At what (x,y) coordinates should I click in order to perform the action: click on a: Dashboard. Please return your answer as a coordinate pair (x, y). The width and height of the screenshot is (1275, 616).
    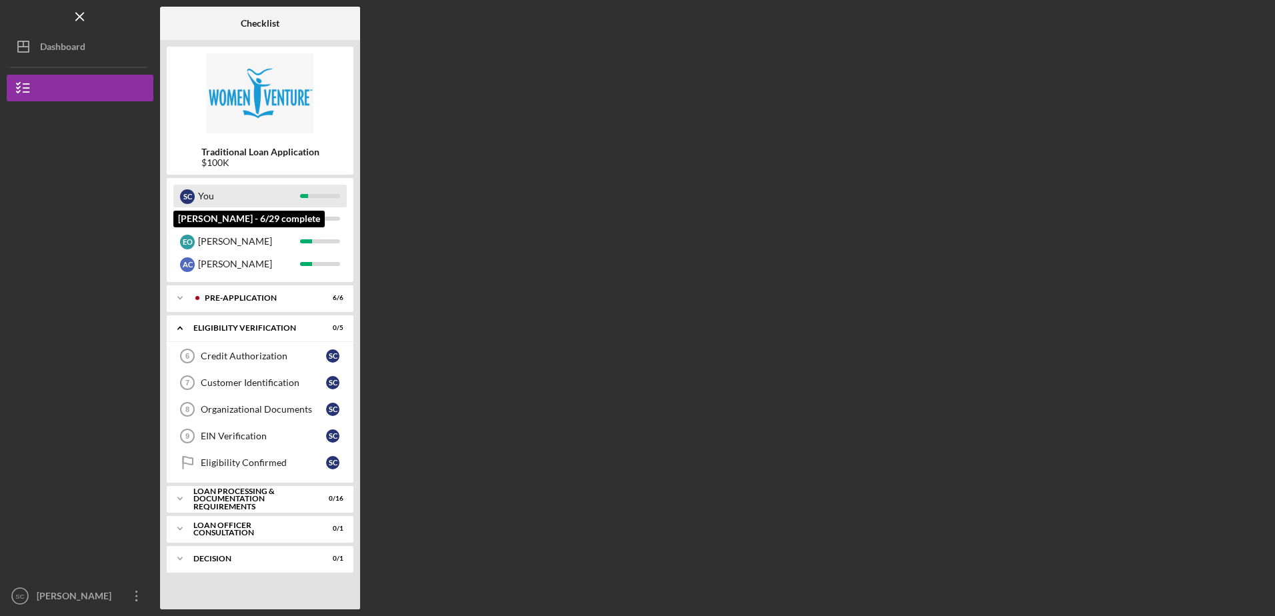
    Looking at the image, I should click on (80, 47).